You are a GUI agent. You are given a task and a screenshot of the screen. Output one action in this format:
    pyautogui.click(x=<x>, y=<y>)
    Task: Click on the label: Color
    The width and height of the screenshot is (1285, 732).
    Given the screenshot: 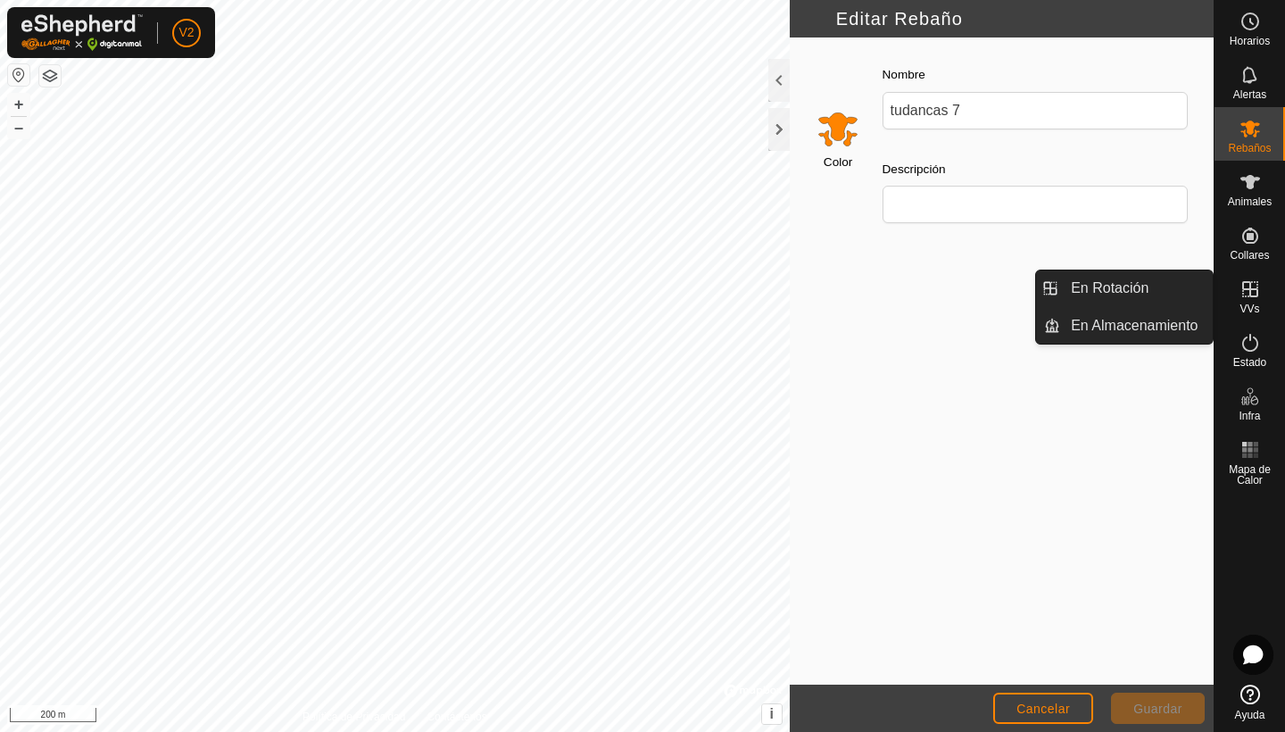 What is the action you would take?
    pyautogui.click(x=838, y=162)
    